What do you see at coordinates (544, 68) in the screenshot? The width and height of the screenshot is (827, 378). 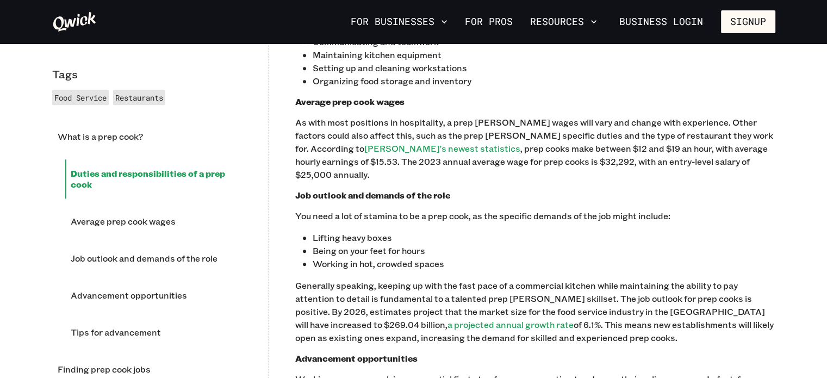 I see `p: Setting up and cleaning workstations` at bounding box center [544, 68].